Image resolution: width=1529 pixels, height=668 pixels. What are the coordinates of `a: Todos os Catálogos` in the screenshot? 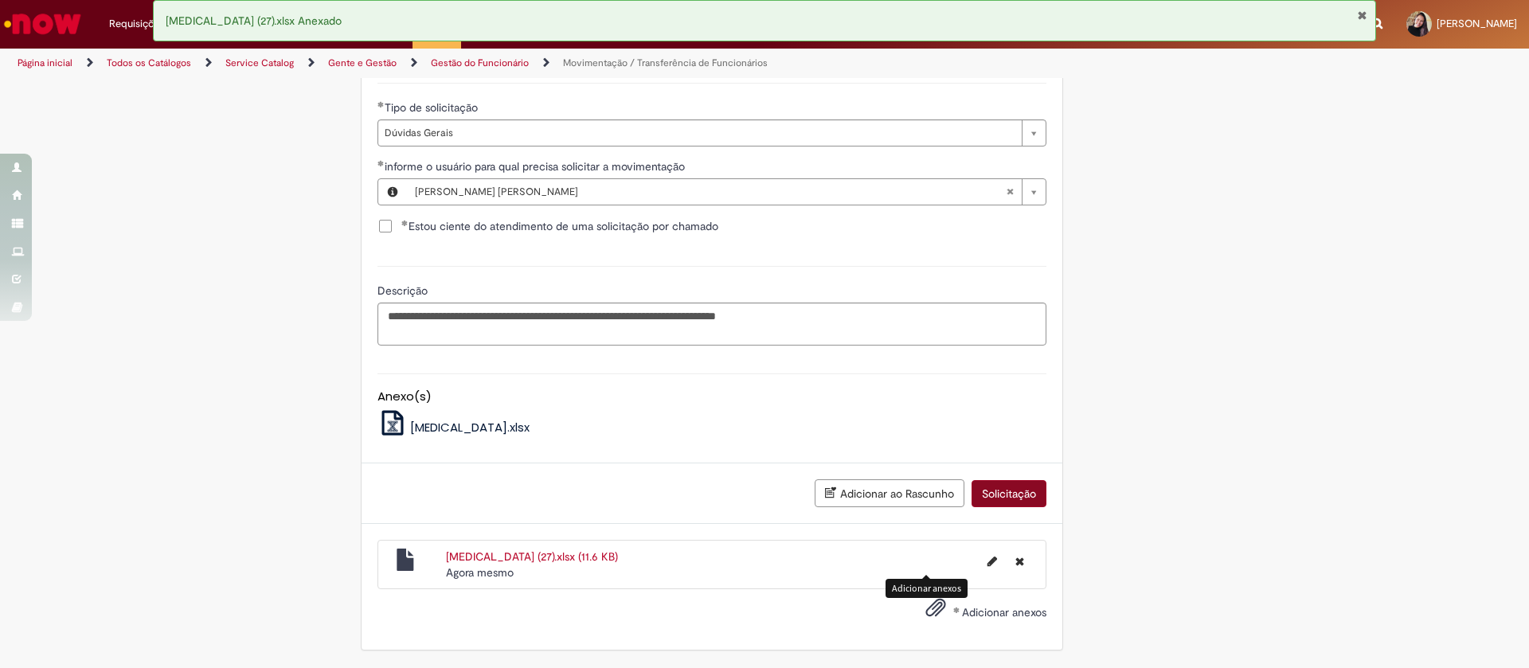 It's located at (149, 63).